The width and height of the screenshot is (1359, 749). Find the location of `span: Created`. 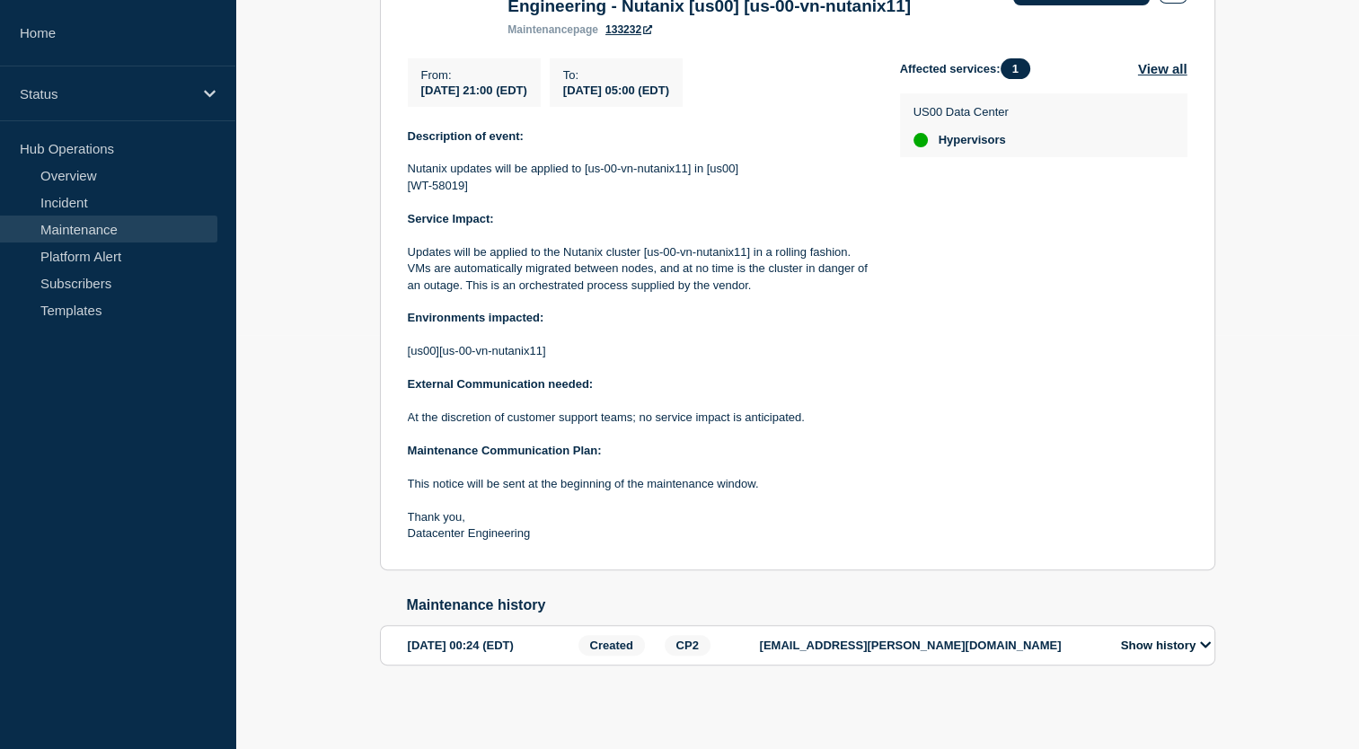

span: Created is located at coordinates (612, 645).